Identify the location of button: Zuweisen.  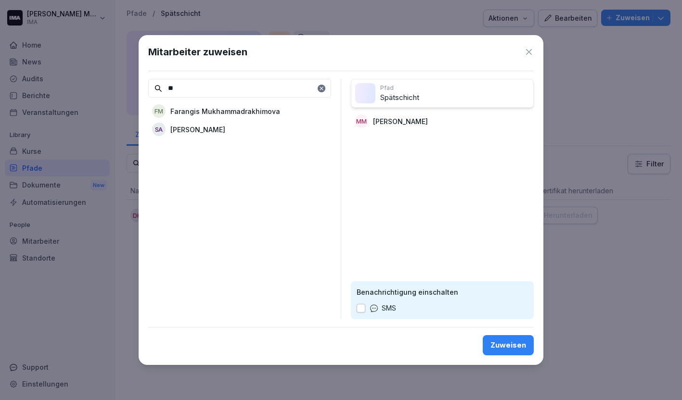
(508, 346).